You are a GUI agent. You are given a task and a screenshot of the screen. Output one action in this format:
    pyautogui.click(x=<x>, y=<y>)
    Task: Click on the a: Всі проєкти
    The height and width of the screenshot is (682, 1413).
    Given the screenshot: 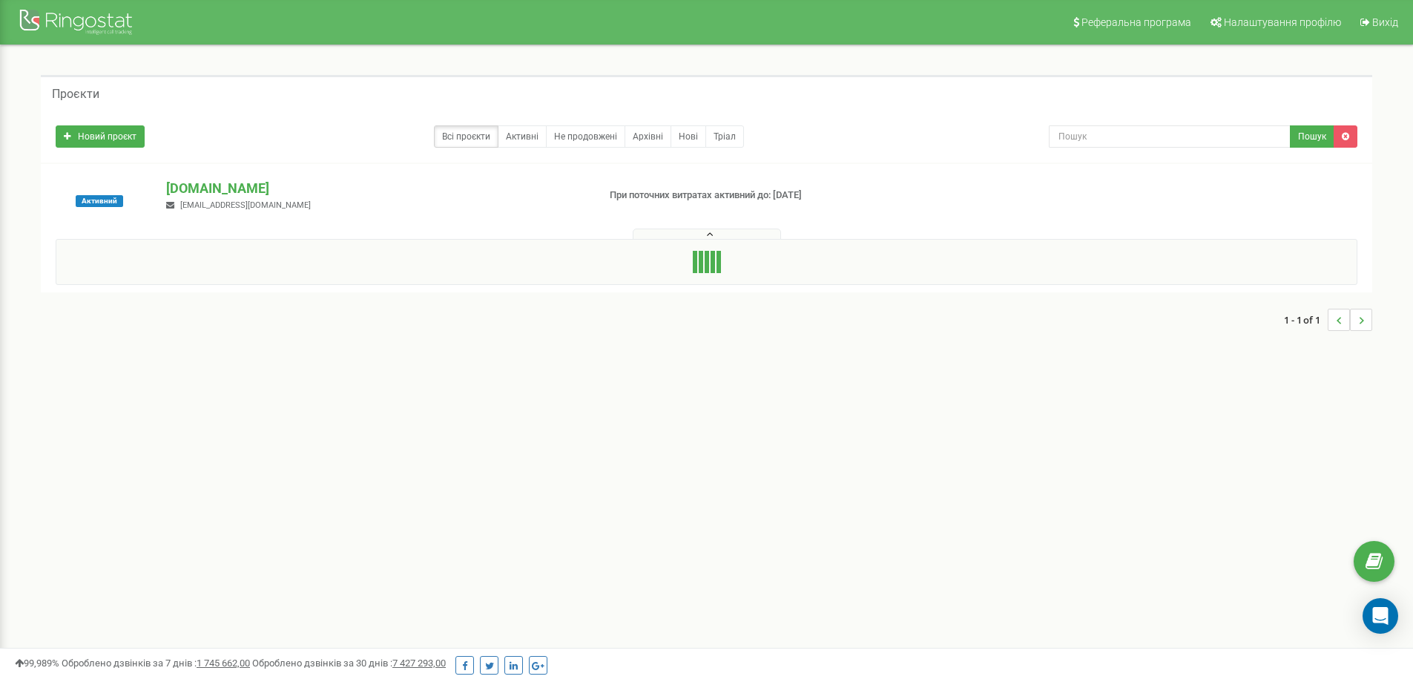 What is the action you would take?
    pyautogui.click(x=466, y=136)
    